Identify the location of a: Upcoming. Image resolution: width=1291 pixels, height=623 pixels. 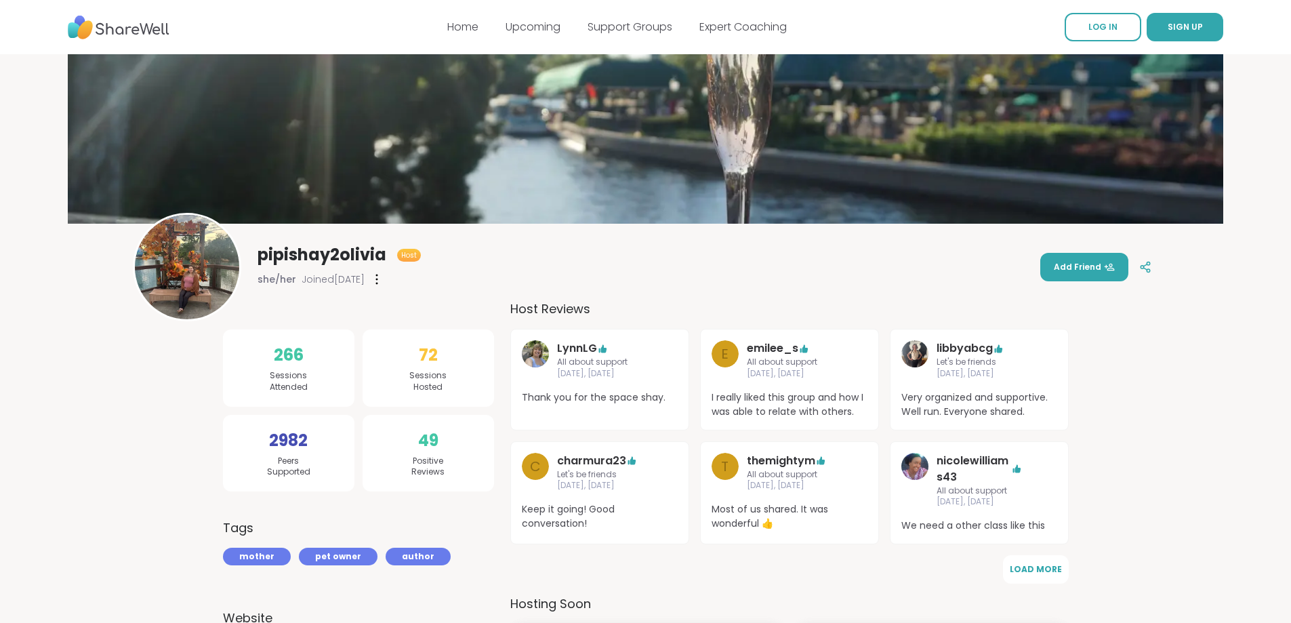
(533, 26).